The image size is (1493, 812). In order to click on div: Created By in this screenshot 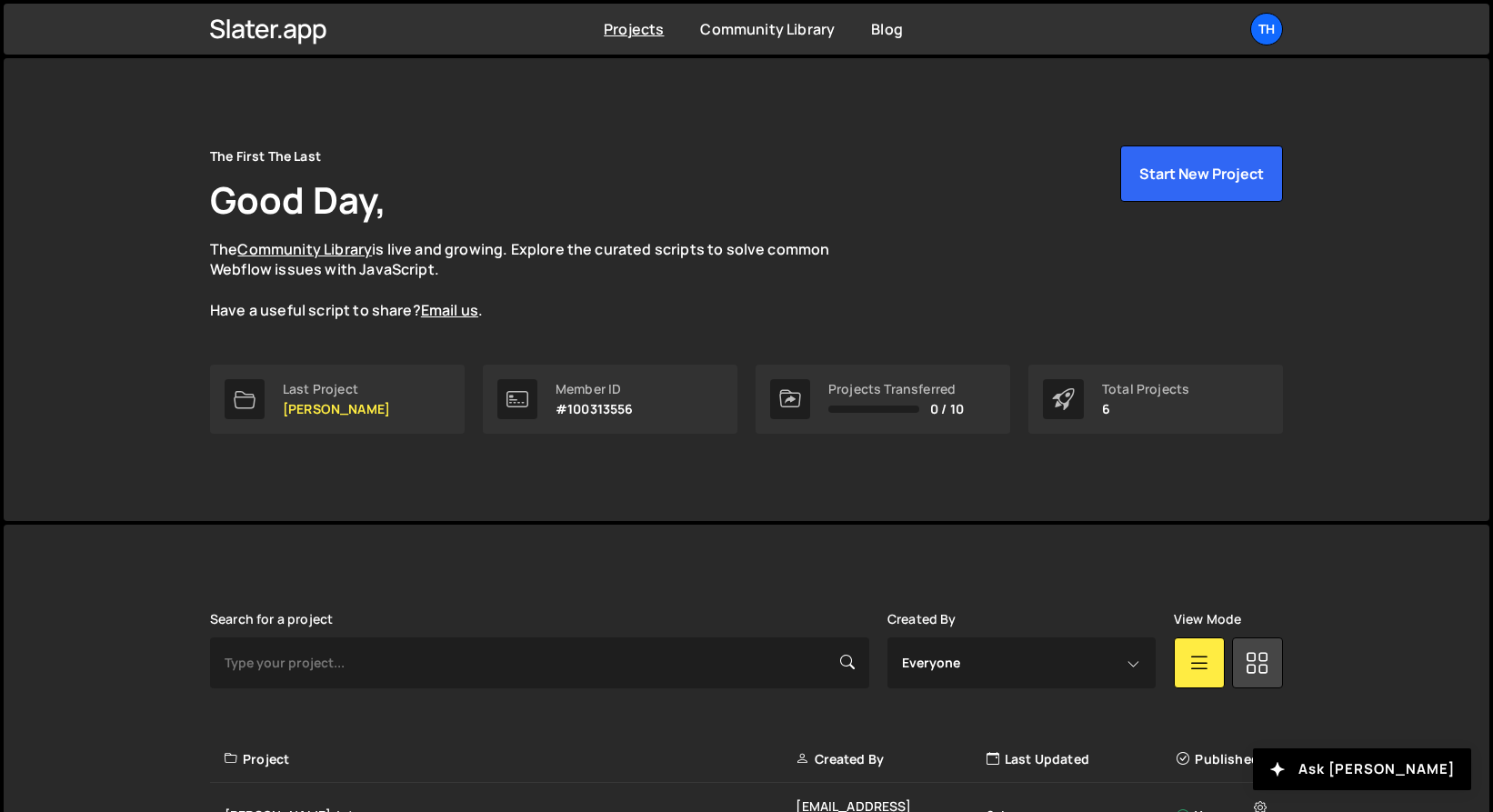, I will do `click(890, 759)`.